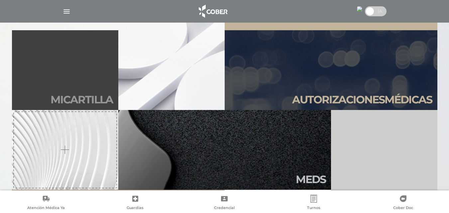 This screenshot has height=213, width=449. I want to click on h2: Autori zaciones médicas, so click(362, 100).